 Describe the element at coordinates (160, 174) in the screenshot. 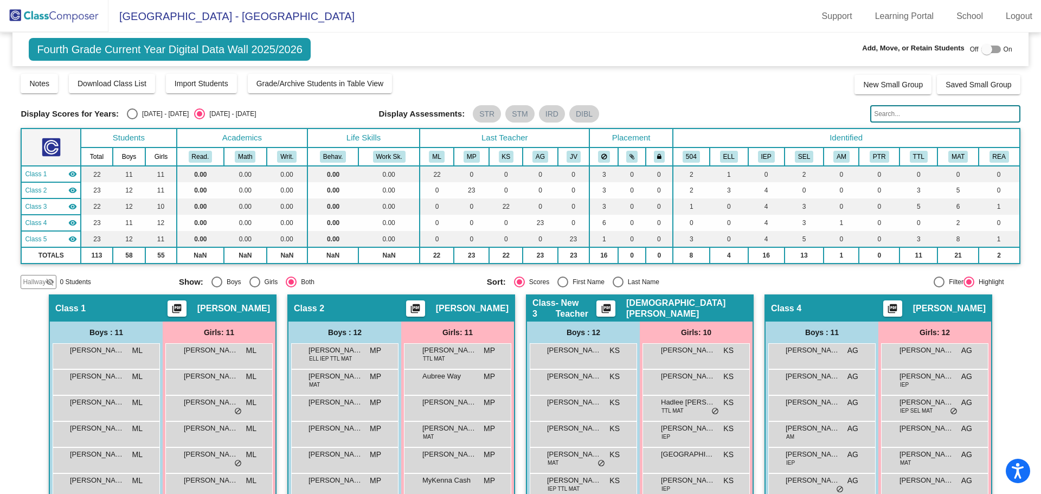

I see `td: 11` at that location.